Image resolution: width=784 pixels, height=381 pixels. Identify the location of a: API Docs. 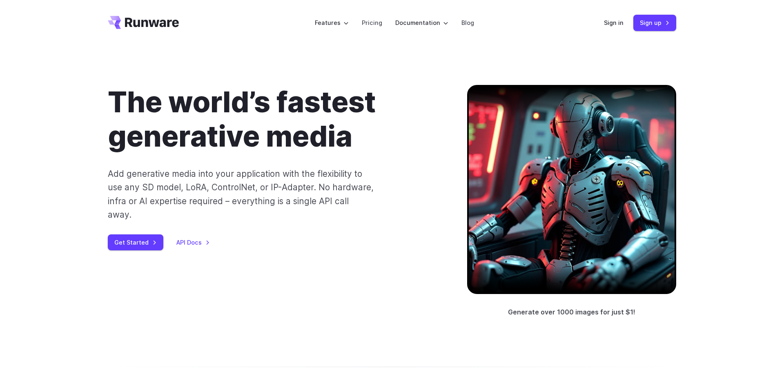
(193, 242).